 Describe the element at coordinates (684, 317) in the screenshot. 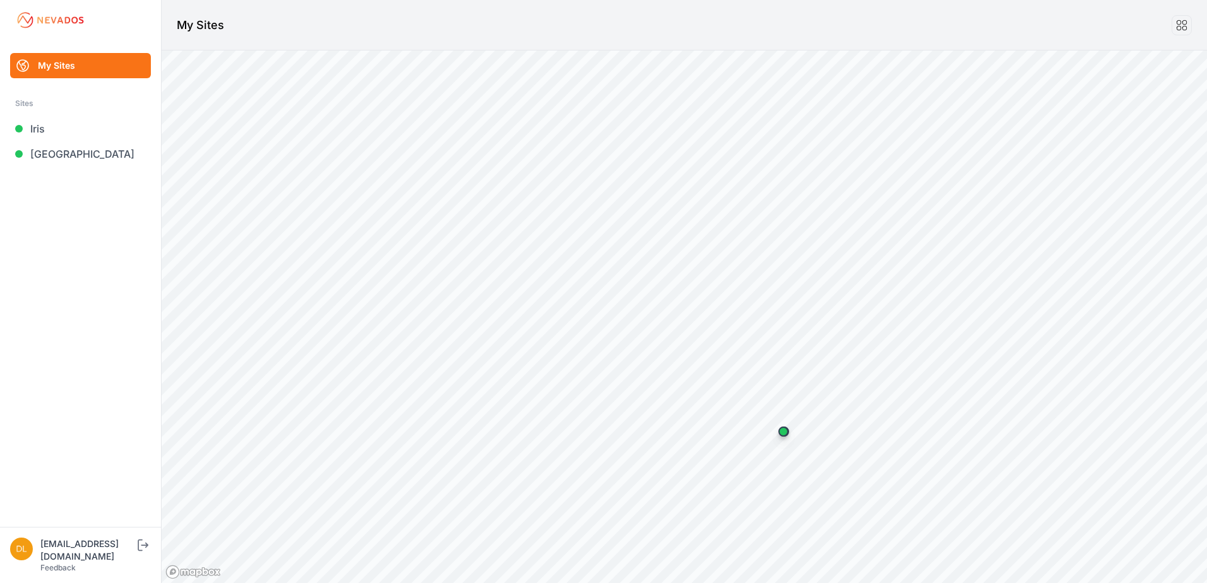

I see `canvas: Map` at that location.